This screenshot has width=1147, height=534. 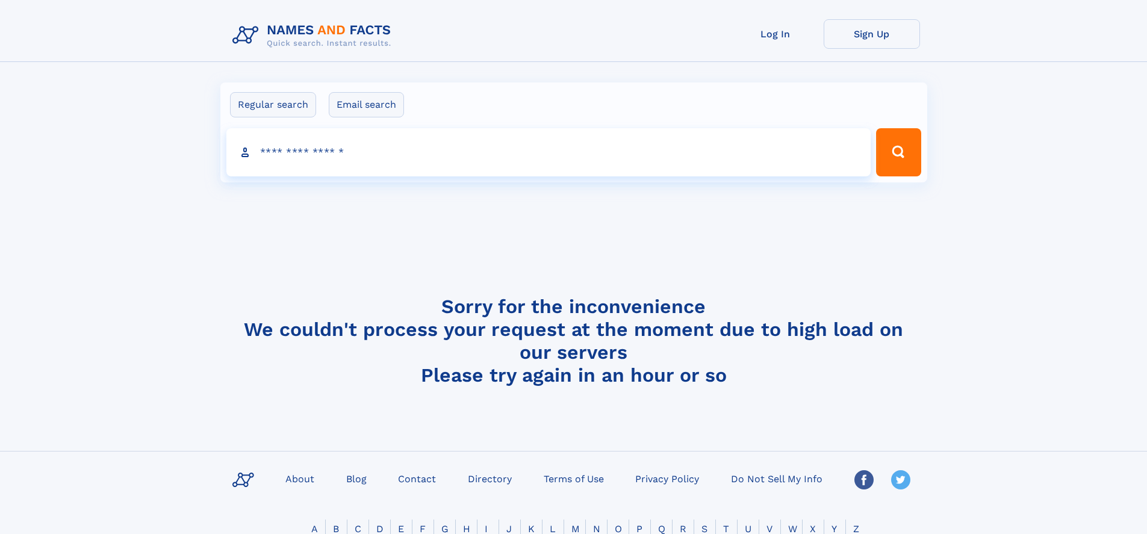 What do you see at coordinates (667, 478) in the screenshot?
I see `a: Privacy Policy` at bounding box center [667, 478].